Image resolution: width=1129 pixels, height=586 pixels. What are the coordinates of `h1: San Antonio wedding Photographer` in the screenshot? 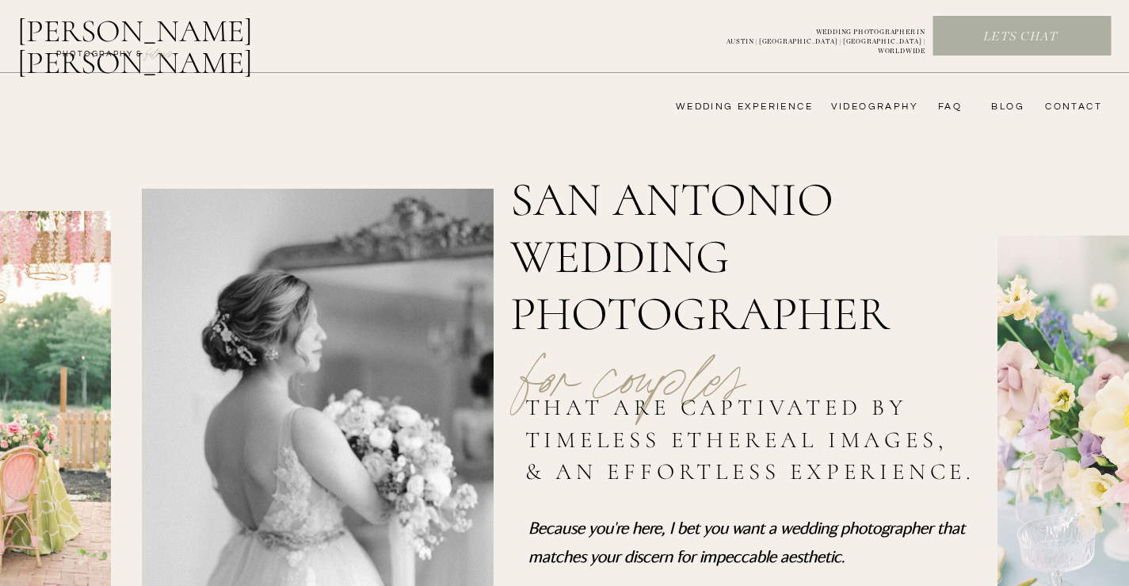 It's located at (802, 252).